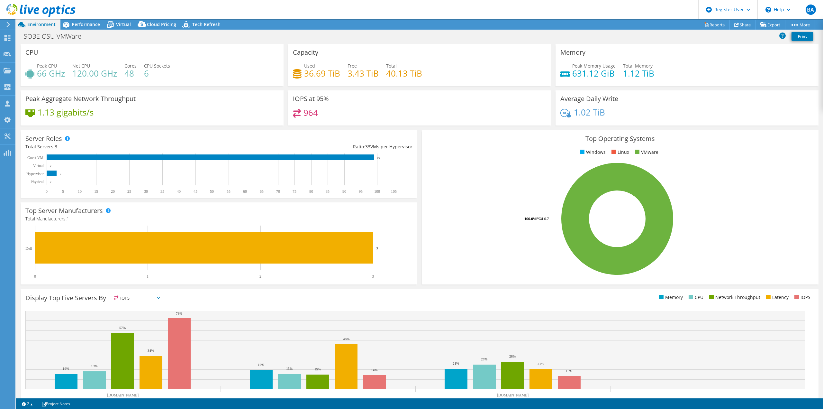 Image resolution: width=823 pixels, height=409 pixels. Describe the element at coordinates (47, 66) in the screenshot. I see `span: Peak CPU` at that location.